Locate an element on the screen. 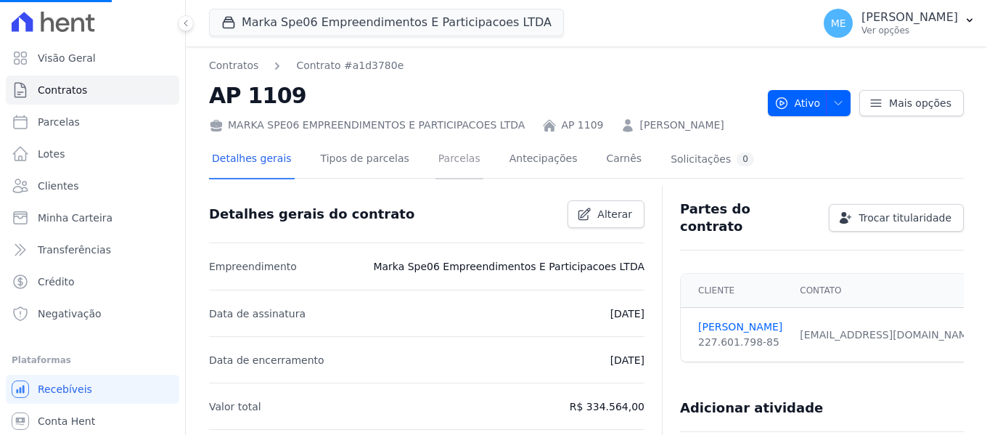 This screenshot has height=435, width=987. span: Lotes is located at coordinates (52, 154).